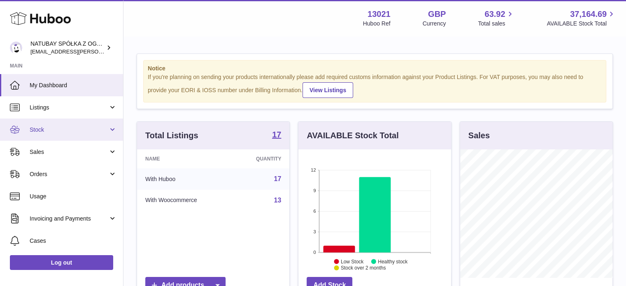 This screenshot has width=626, height=286. I want to click on span: Cases, so click(73, 241).